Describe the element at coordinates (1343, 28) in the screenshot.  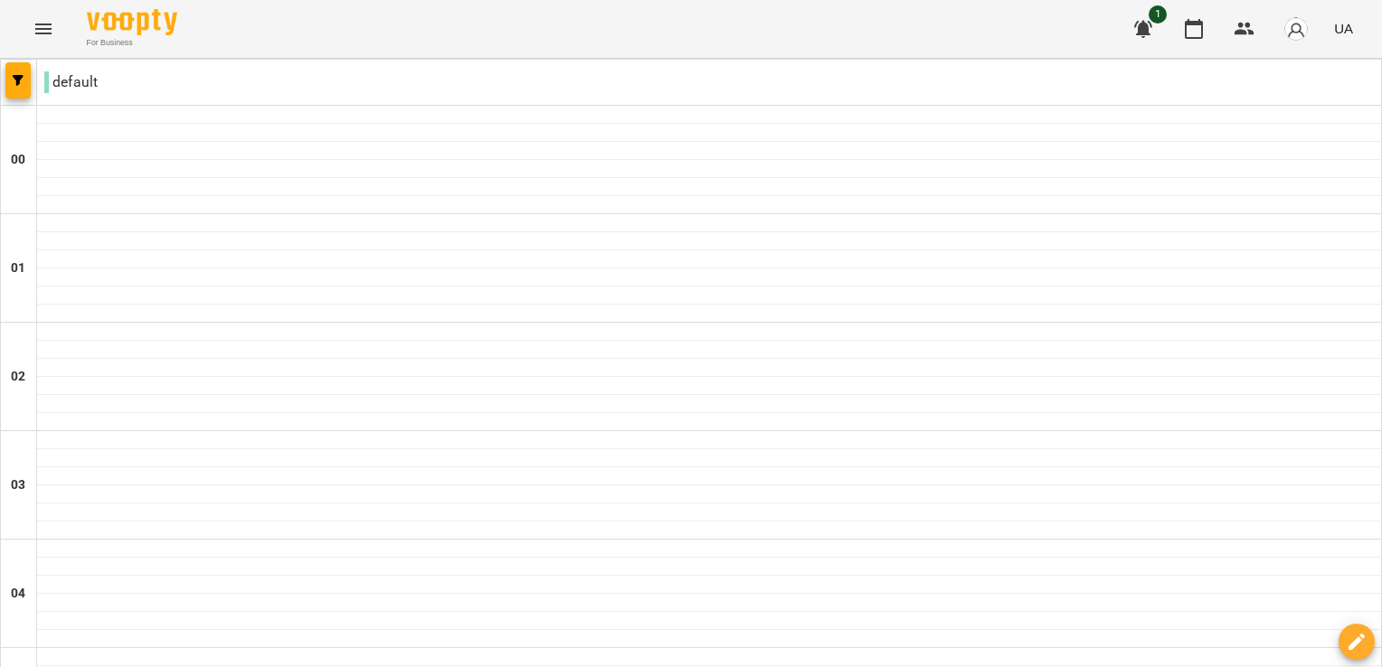
I see `span: UA` at that location.